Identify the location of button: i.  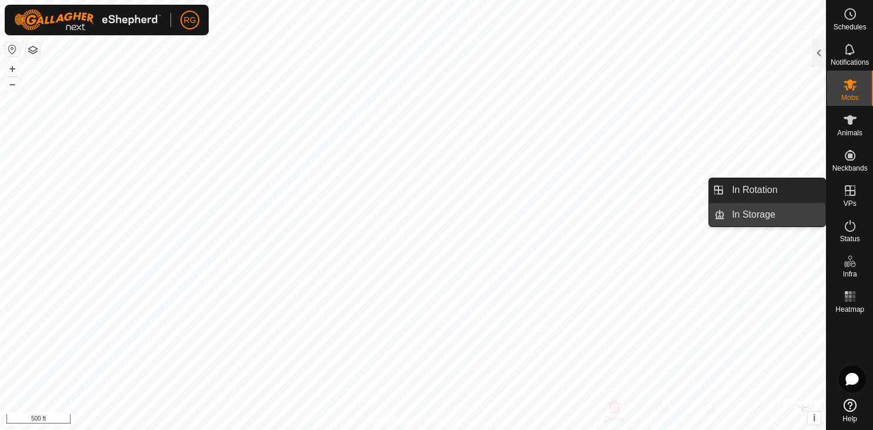
(815, 418).